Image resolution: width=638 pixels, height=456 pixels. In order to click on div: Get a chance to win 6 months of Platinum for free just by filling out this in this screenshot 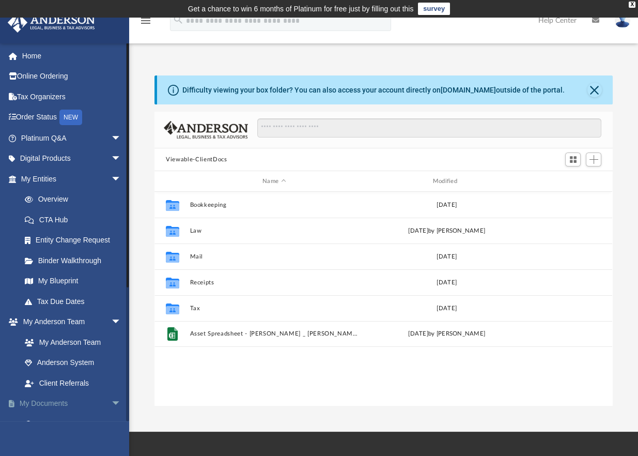, I will do `click(301, 9)`.